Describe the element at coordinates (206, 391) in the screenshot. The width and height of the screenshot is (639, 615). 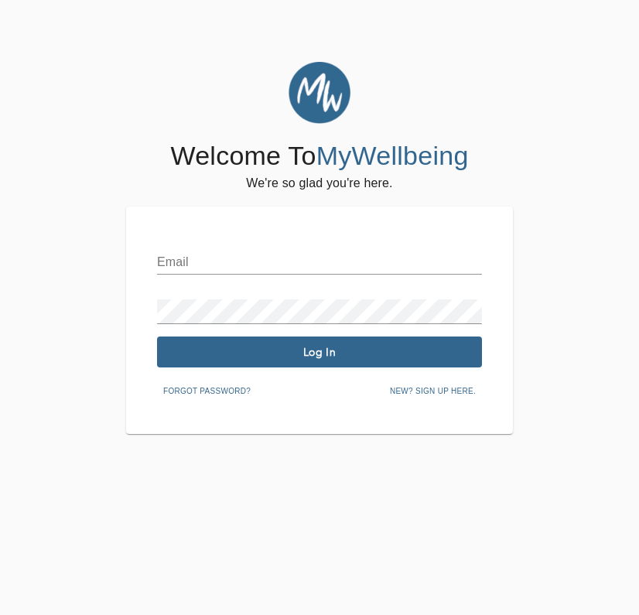
I see `button: Forgot password?` at that location.